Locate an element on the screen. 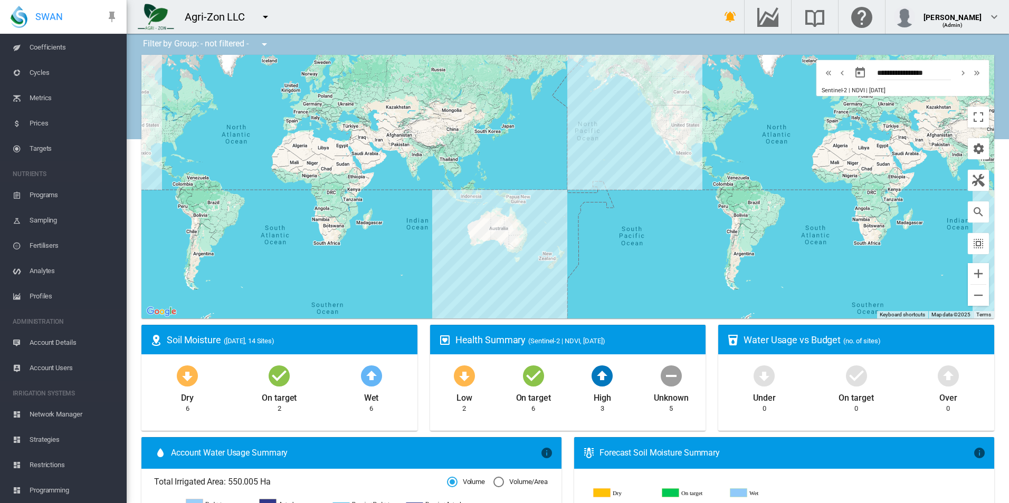 Image resolution: width=1009 pixels, height=503 pixels. div: Under is located at coordinates (764, 396).